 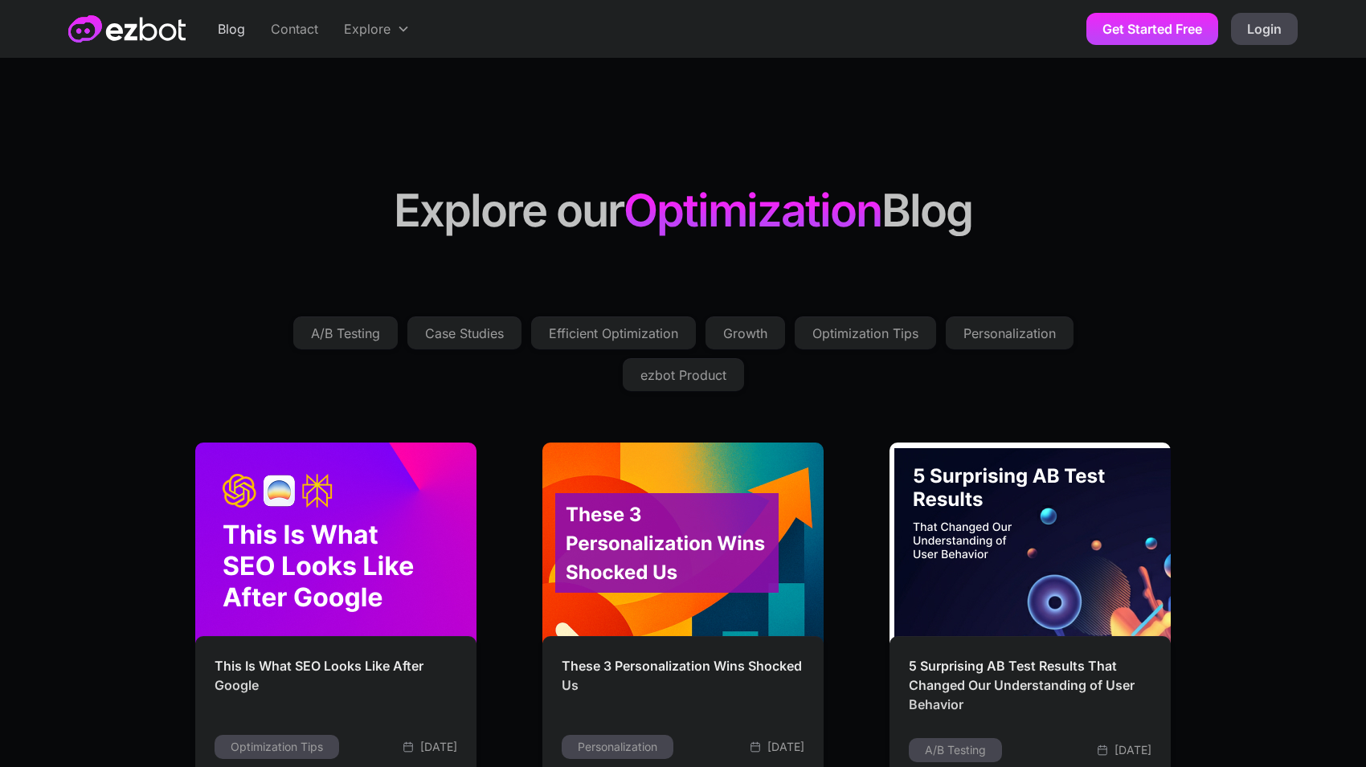 What do you see at coordinates (683, 375) in the screenshot?
I see `div: ezbot Product` at bounding box center [683, 375].